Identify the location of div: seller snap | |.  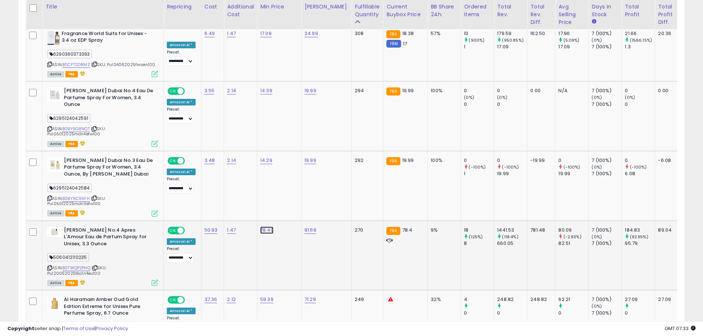
(68, 329).